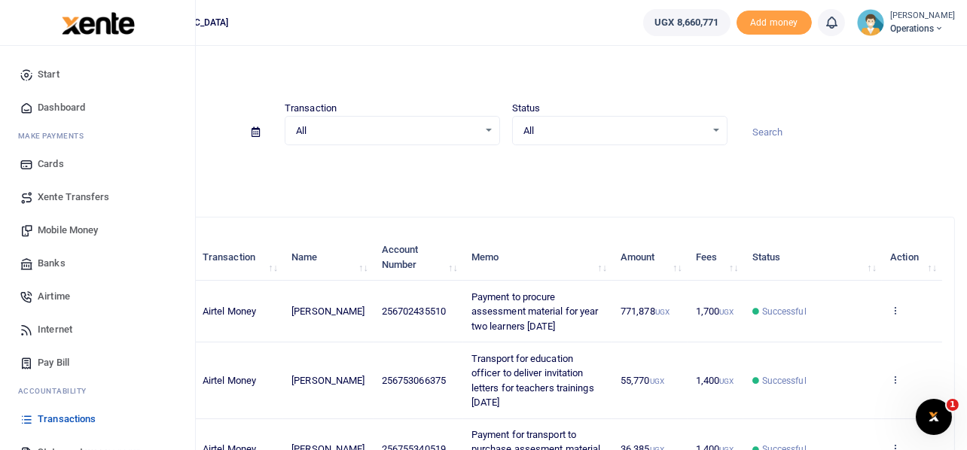 Image resolution: width=967 pixels, height=450 pixels. Describe the element at coordinates (328, 258) in the screenshot. I see `th: Name: activate to sort column ascending` at that location.